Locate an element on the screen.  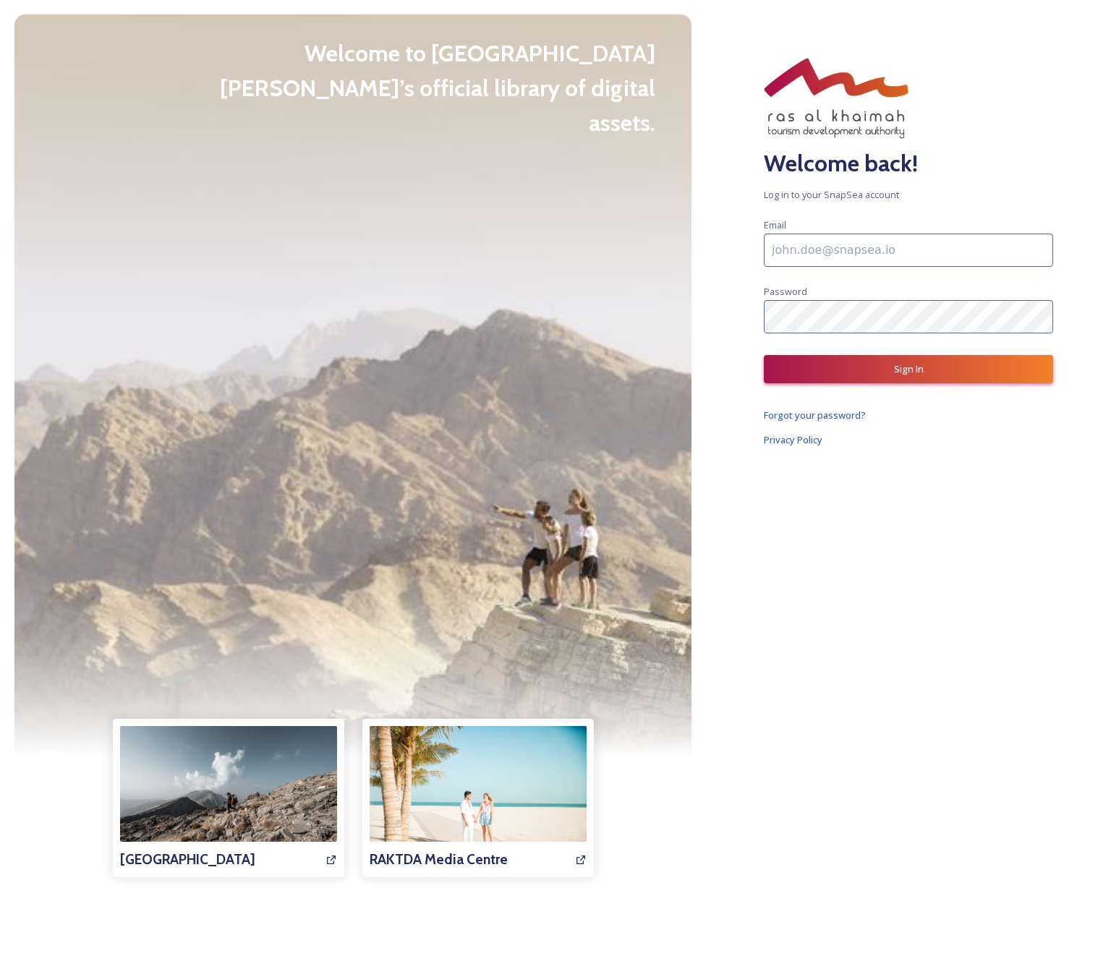
a: Privacy Policy is located at coordinates (909, 440).